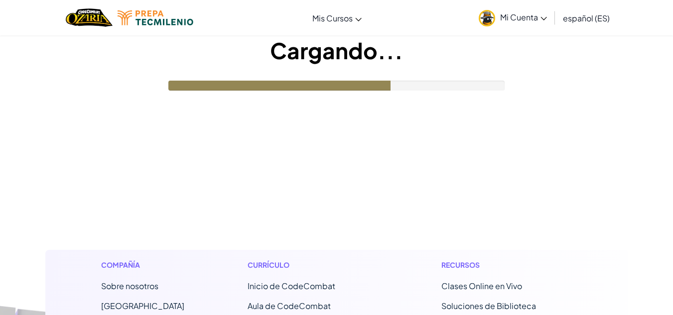  I want to click on h1: Currículo, so click(313, 265).